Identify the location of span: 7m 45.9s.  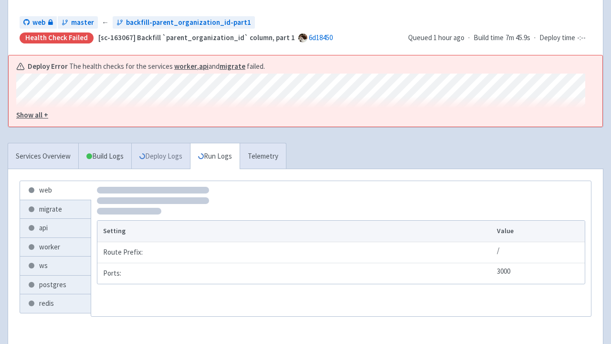
(518, 38).